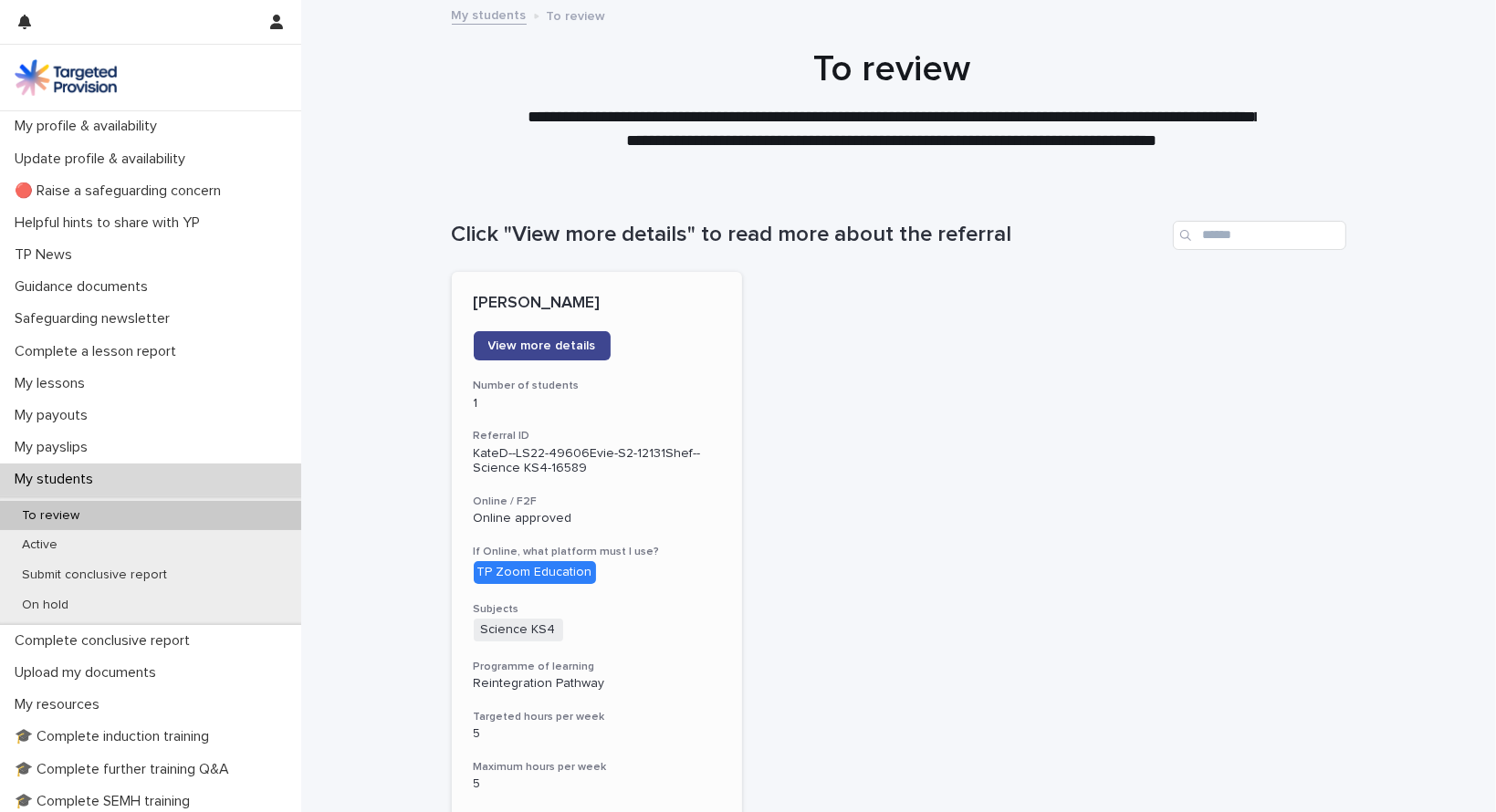 The image size is (1496, 812). Describe the element at coordinates (115, 736) in the screenshot. I see `p: 🎓 Complete induction training` at that location.